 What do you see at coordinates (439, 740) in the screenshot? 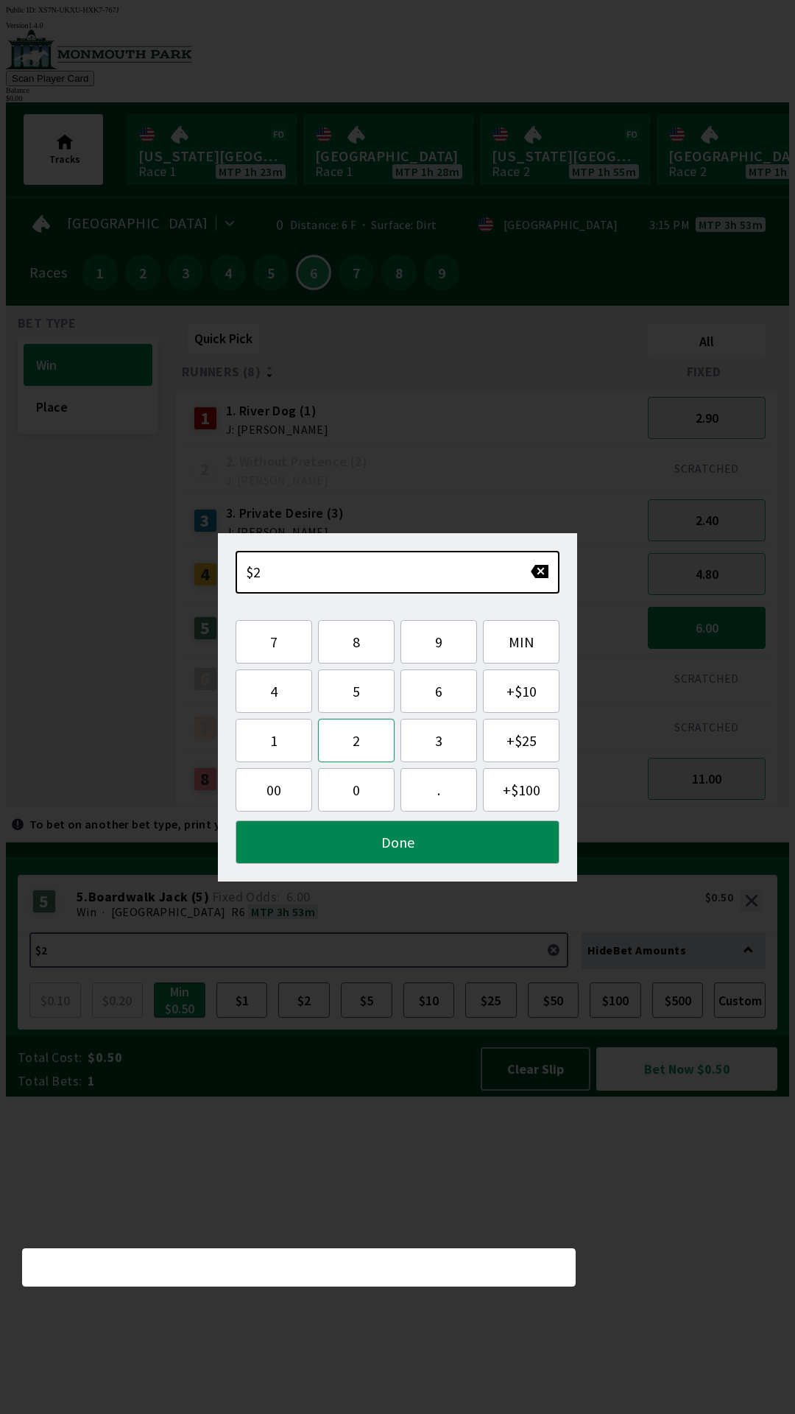
I see `button: 3` at bounding box center [439, 740].